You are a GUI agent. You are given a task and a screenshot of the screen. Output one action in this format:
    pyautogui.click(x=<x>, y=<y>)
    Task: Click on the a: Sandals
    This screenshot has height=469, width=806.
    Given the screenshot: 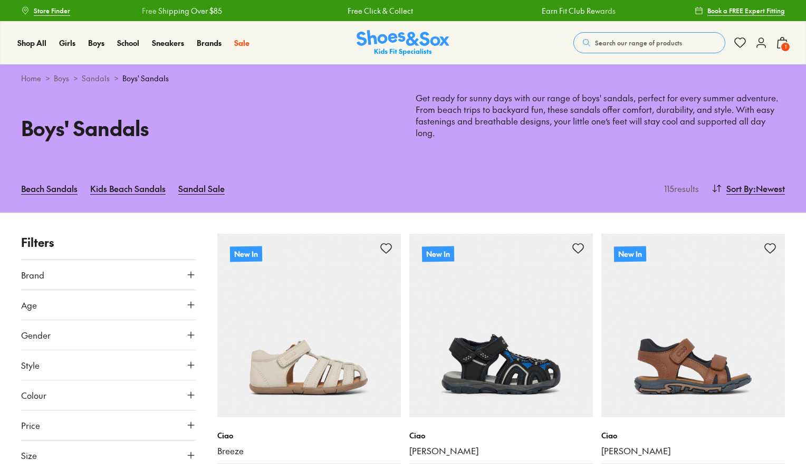 What is the action you would take?
    pyautogui.click(x=95, y=78)
    